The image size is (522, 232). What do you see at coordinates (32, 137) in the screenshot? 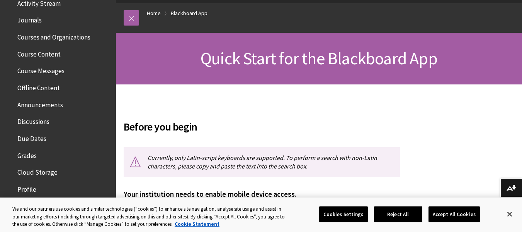
I see `span: Due Dates` at bounding box center [32, 137].